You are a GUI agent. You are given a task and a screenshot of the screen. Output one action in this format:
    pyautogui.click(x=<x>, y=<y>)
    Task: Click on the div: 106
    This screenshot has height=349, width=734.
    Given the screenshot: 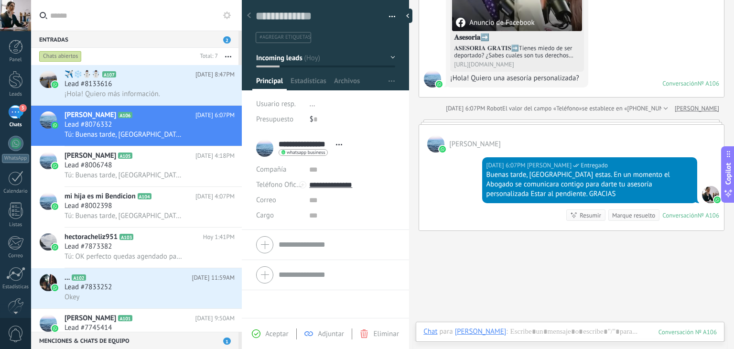 What is the action you would take?
    pyautogui.click(x=687, y=331)
    